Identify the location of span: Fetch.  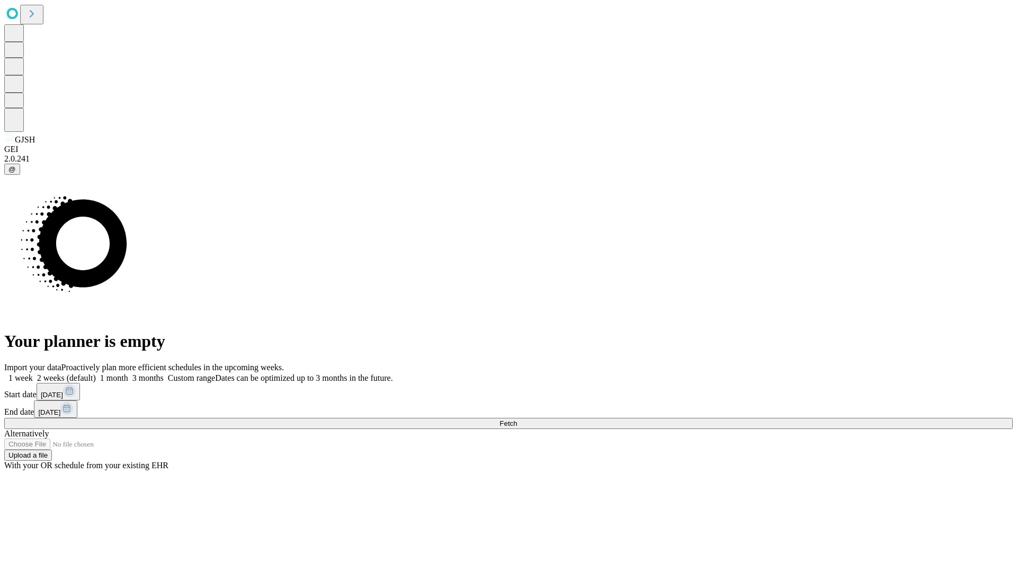
(508, 423).